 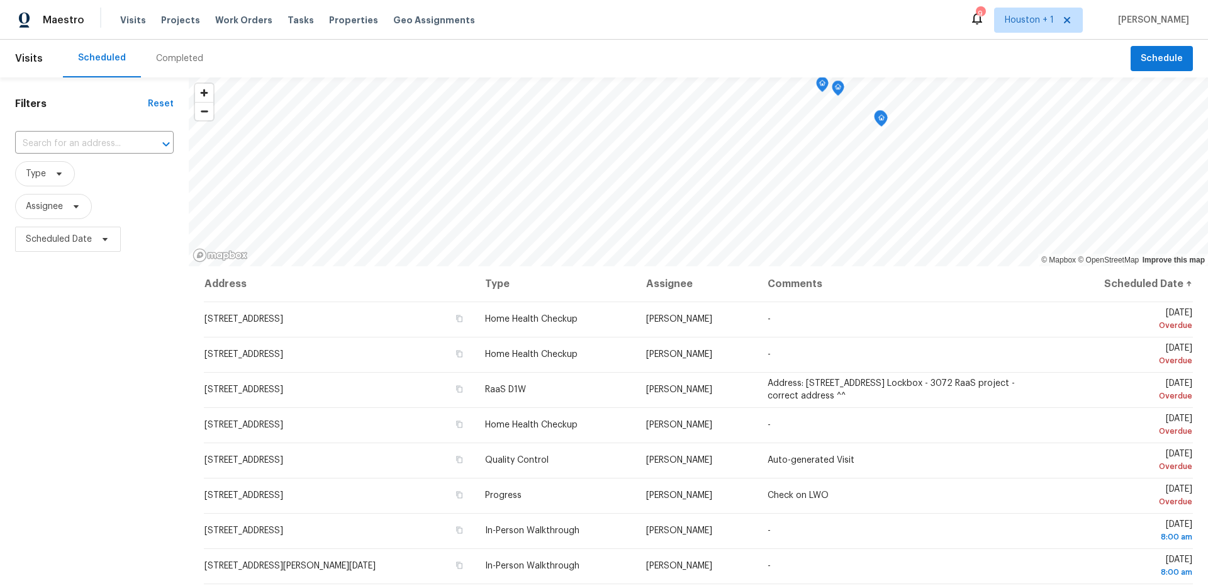 What do you see at coordinates (44, 206) in the screenshot?
I see `span: Assignee` at bounding box center [44, 206].